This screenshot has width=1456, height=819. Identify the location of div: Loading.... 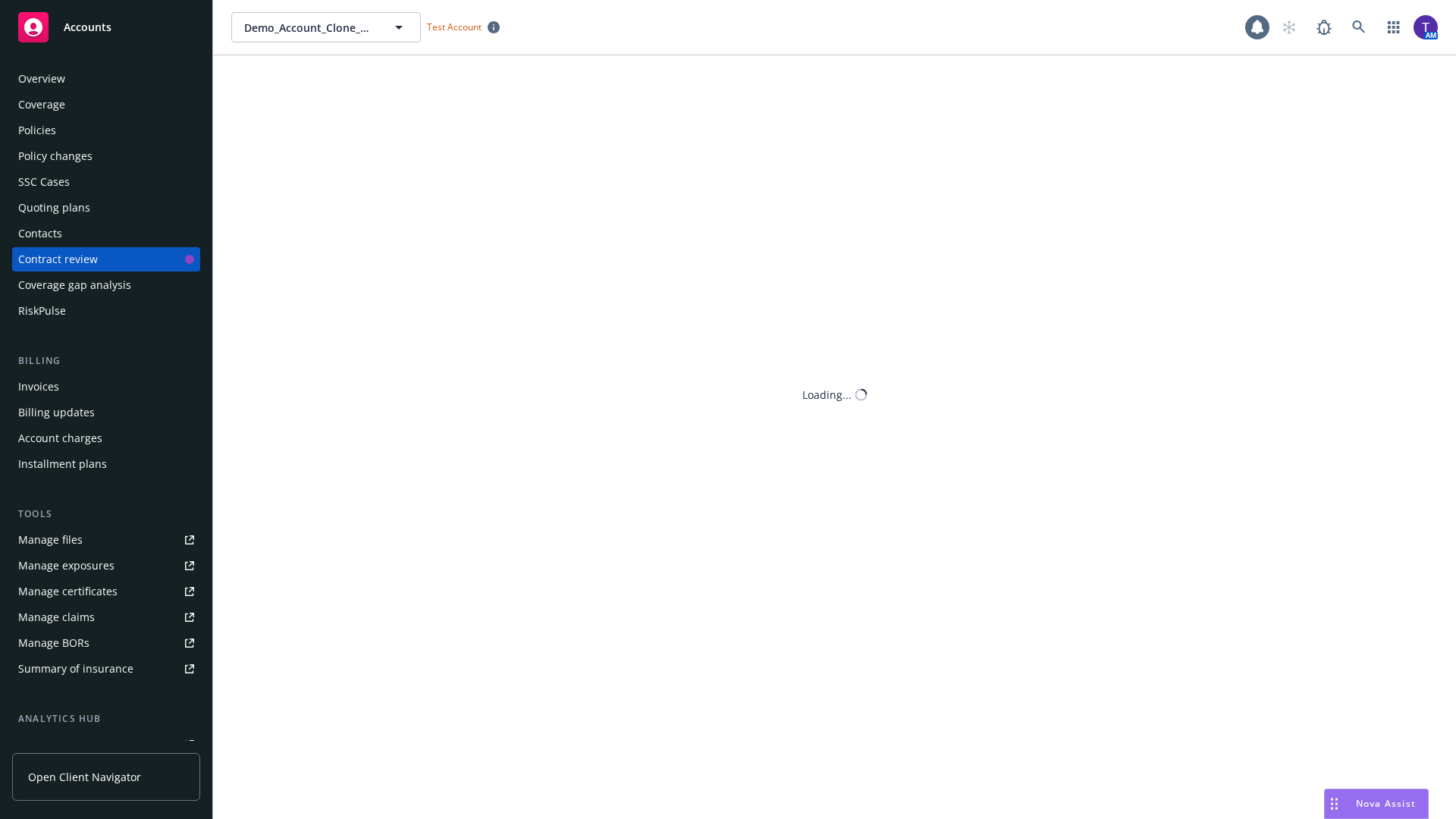
(827, 394).